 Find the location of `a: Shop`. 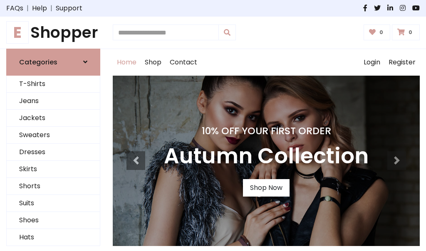

a: Shop is located at coordinates (153, 62).